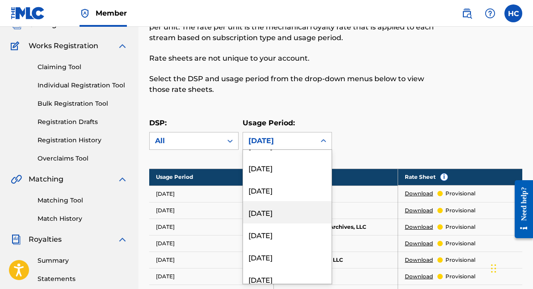 The width and height of the screenshot is (533, 289). I want to click on img: Royalties, so click(16, 240).